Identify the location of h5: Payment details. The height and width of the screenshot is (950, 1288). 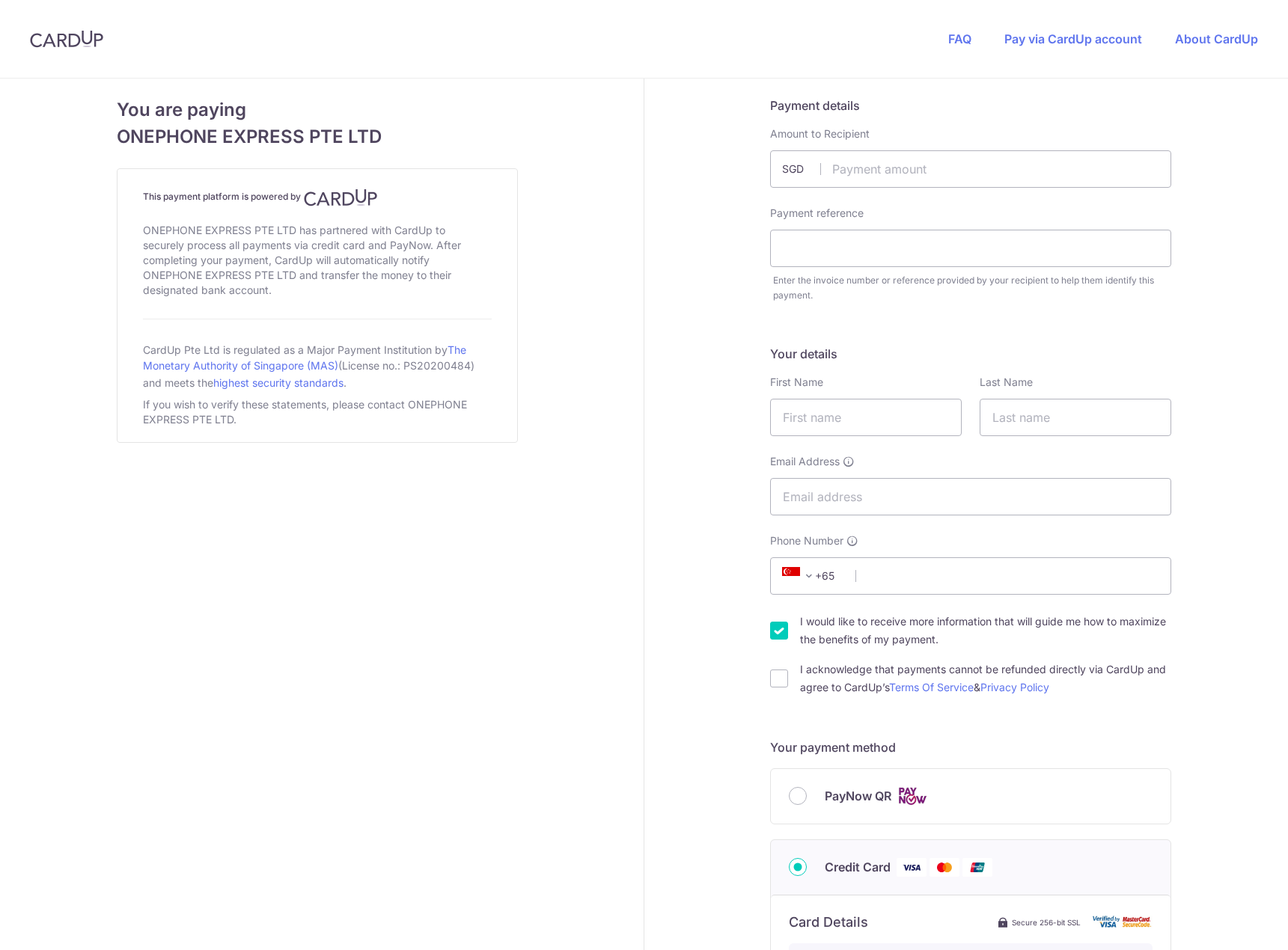
(971, 106).